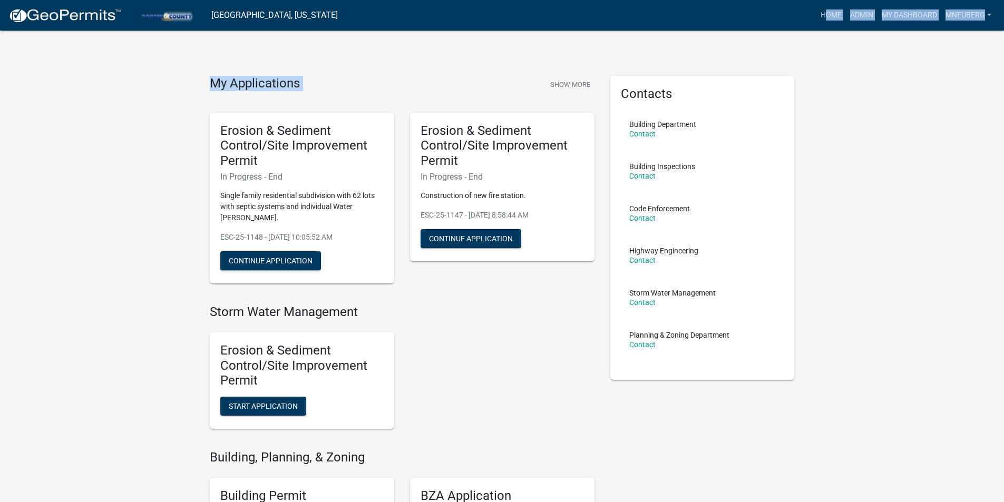  What do you see at coordinates (968, 15) in the screenshot?
I see `a: MNeuberg` at bounding box center [968, 15].